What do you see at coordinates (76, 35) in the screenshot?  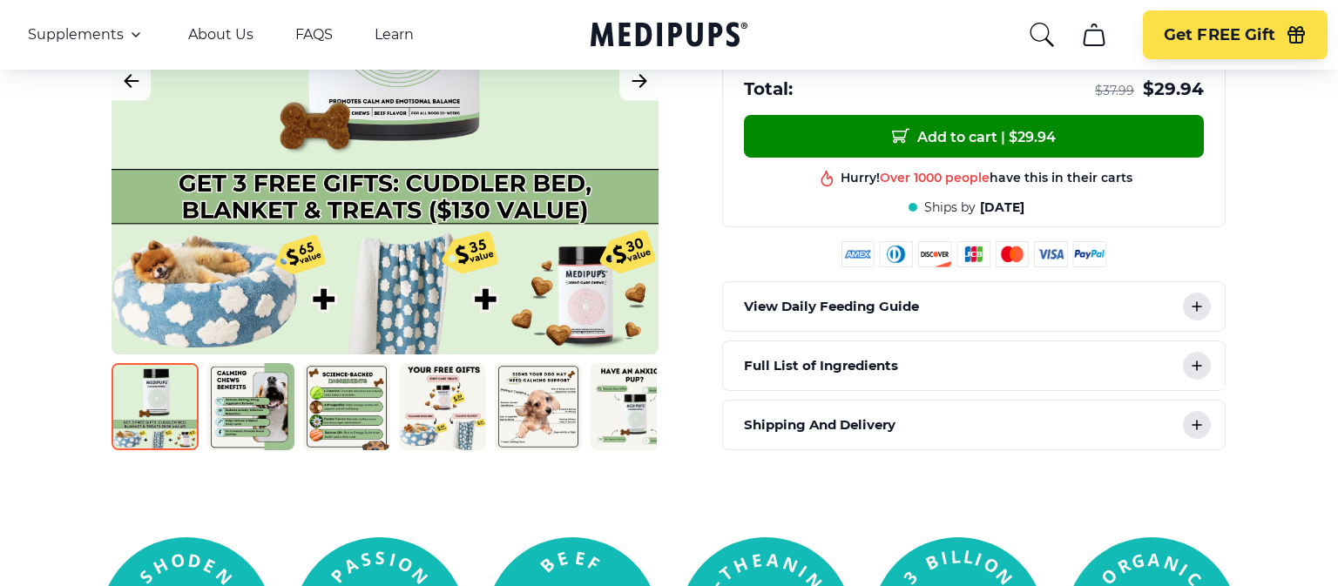 I see `span: Supplements` at bounding box center [76, 35].